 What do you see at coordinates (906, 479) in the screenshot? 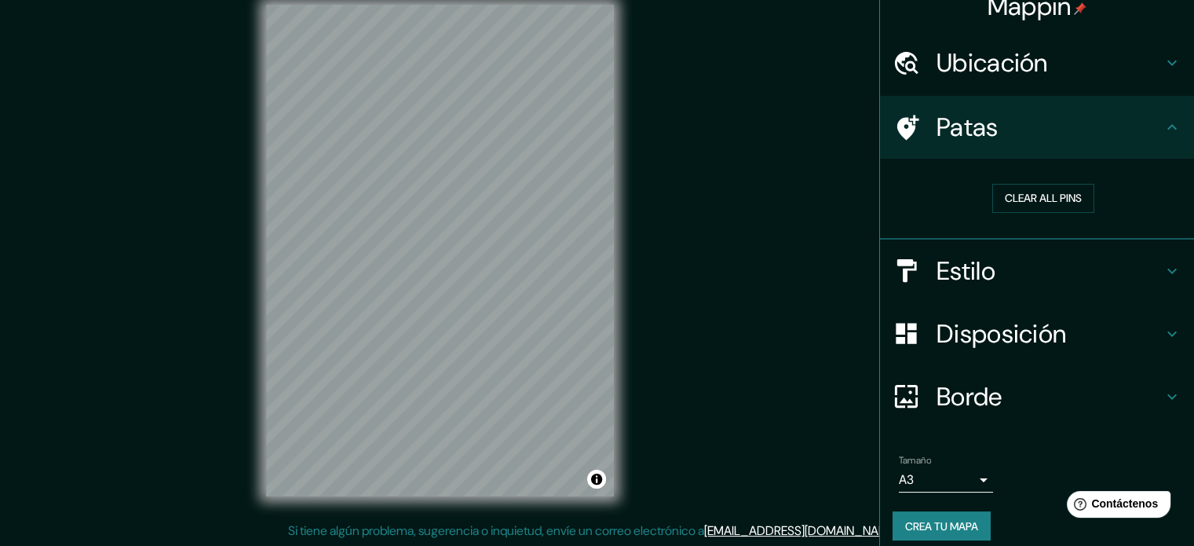
I see `font: A3` at bounding box center [906, 479].